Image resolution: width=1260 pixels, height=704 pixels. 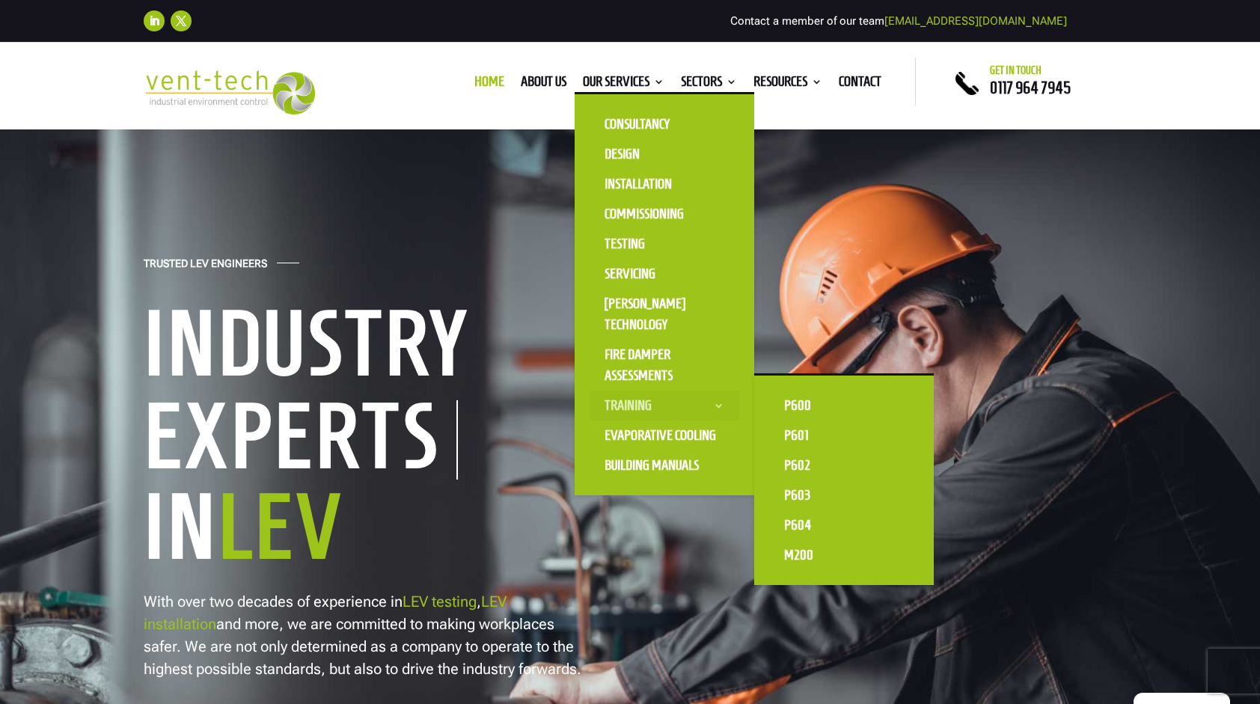 I want to click on a: Our Services, so click(x=623, y=85).